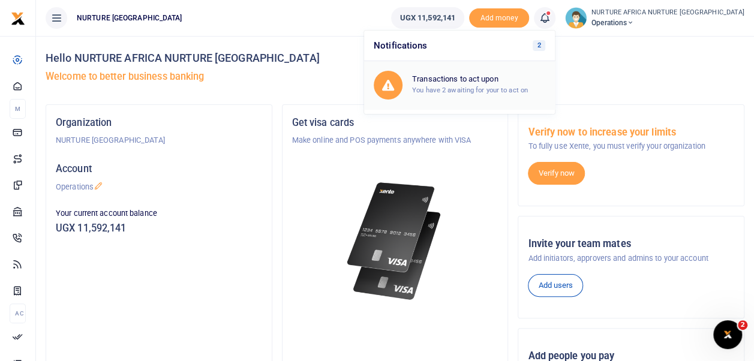  I want to click on img: profile-user, so click(576, 18).